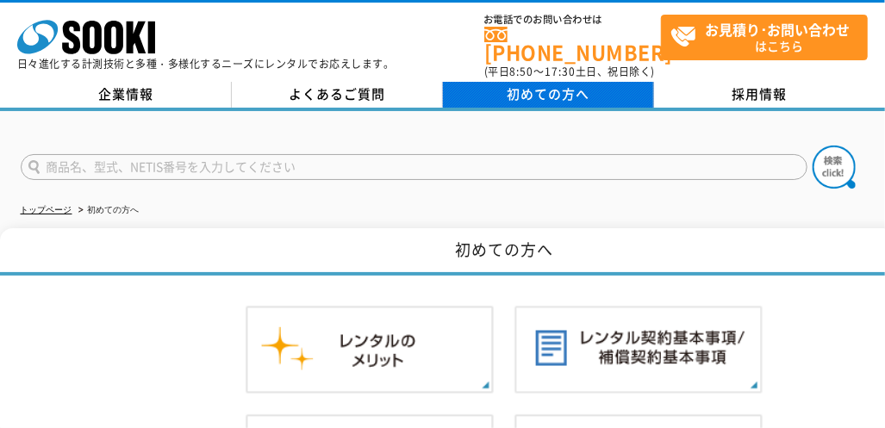 The image size is (885, 428). Describe the element at coordinates (768, 37) in the screenshot. I see `span: はこちら` at that location.